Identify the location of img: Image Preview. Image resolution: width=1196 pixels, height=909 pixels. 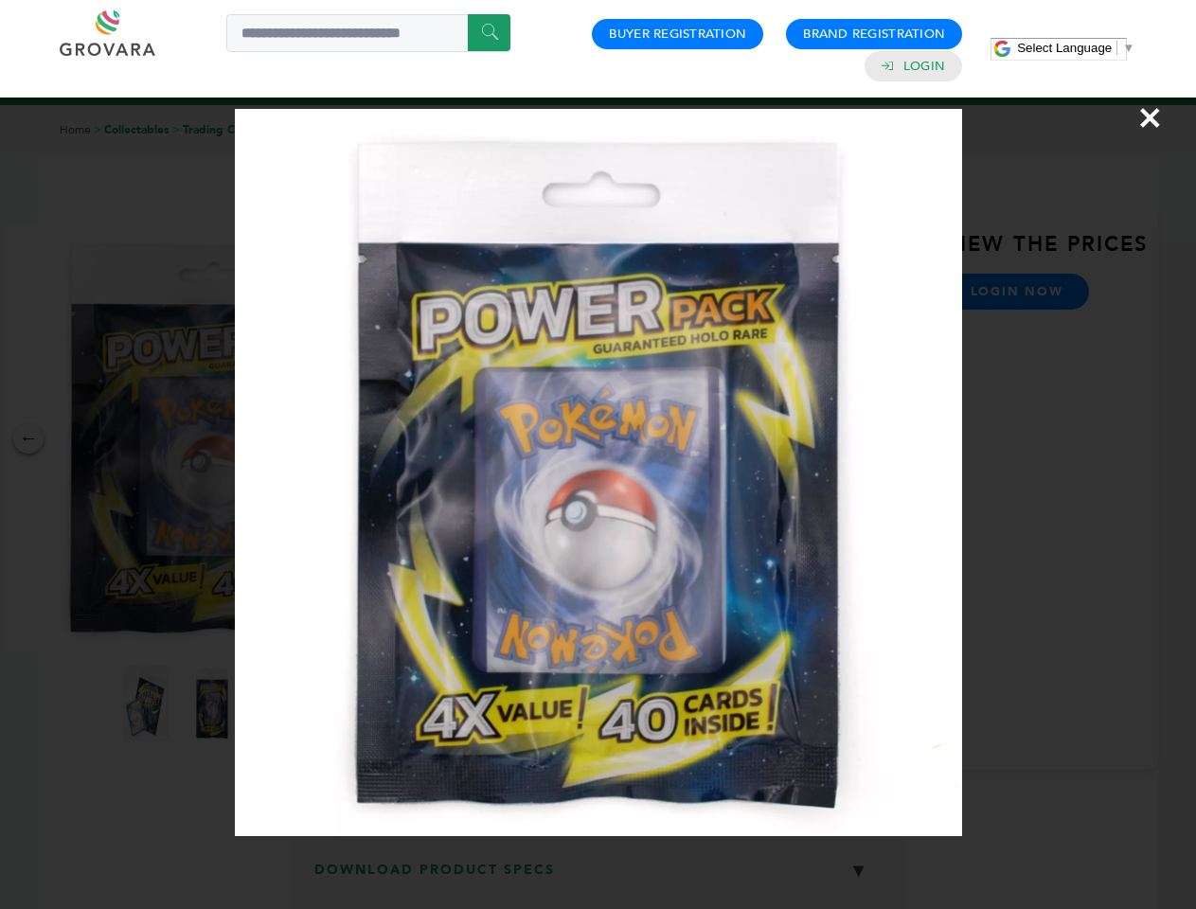
(599, 473).